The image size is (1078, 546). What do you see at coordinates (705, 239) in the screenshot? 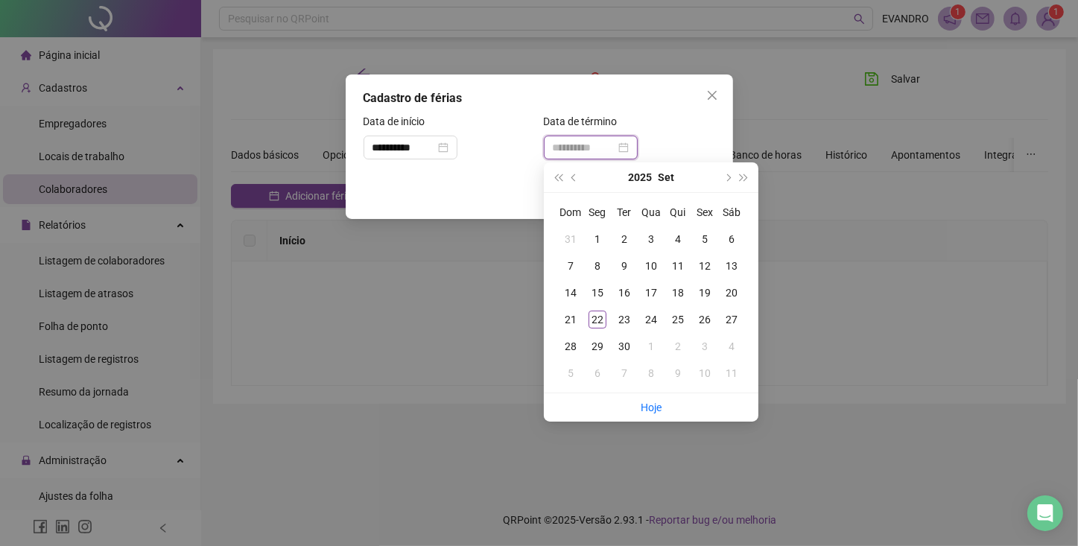
I see `td: 2025-09-05` at bounding box center [705, 239].